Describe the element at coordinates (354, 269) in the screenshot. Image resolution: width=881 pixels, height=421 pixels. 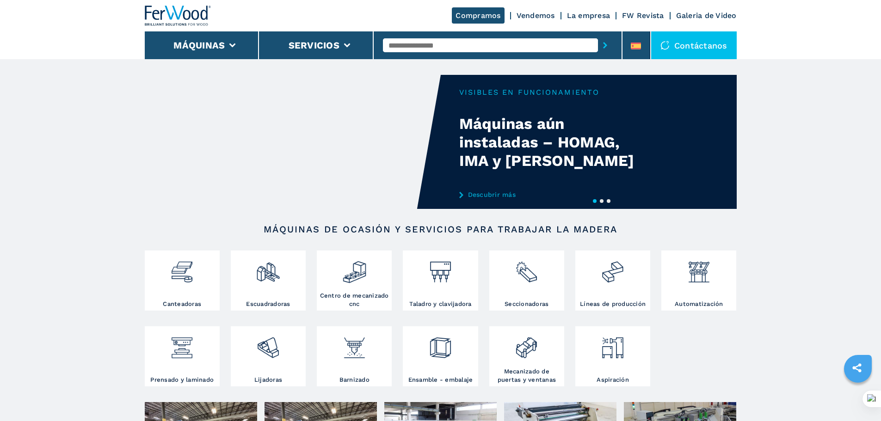
I see `img: centro_di_lavoro_cnc_2.png` at that location.